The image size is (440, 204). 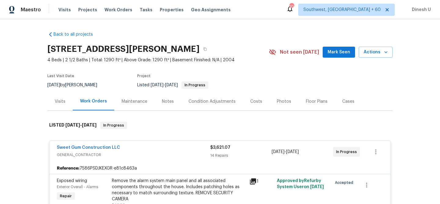 I want to click on div: Maintenance, so click(x=134, y=102).